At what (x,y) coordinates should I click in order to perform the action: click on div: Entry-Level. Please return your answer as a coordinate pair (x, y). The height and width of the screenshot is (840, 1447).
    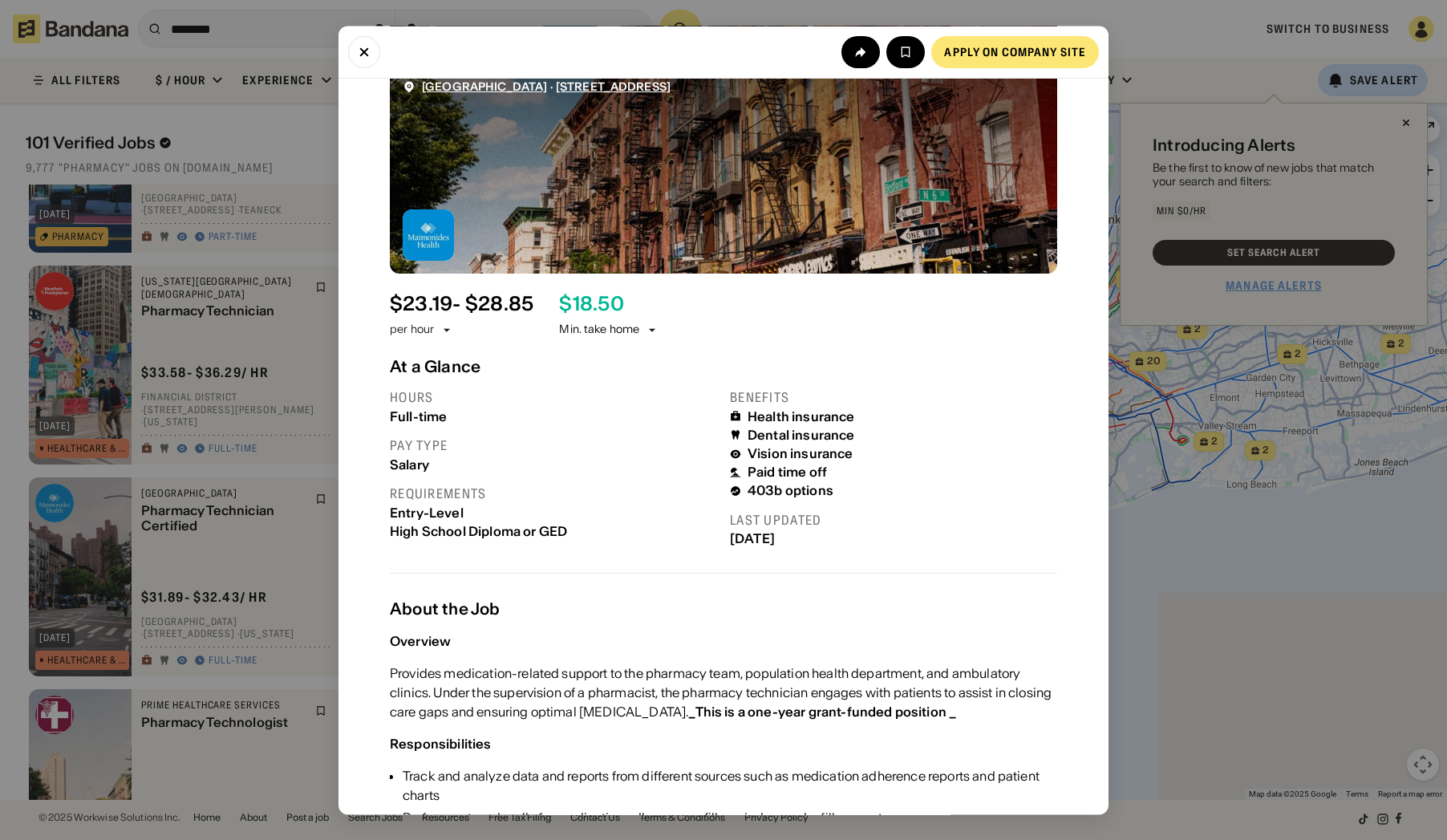
    Looking at the image, I should click on (554, 513).